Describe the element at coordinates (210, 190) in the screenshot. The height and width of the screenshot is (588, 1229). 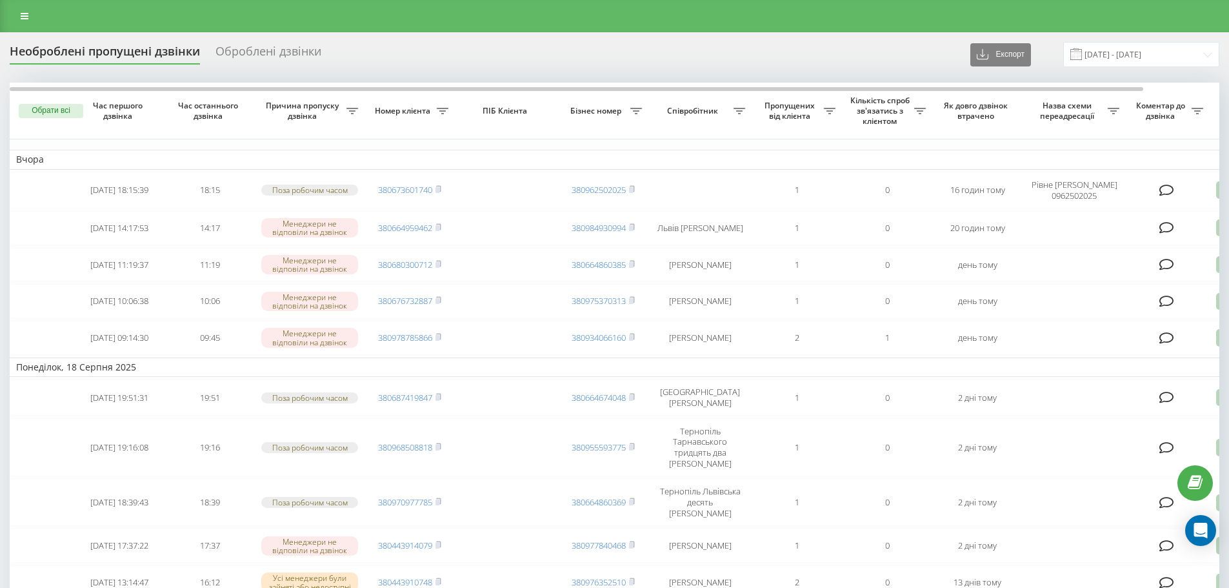
I see `td: 18:15` at that location.